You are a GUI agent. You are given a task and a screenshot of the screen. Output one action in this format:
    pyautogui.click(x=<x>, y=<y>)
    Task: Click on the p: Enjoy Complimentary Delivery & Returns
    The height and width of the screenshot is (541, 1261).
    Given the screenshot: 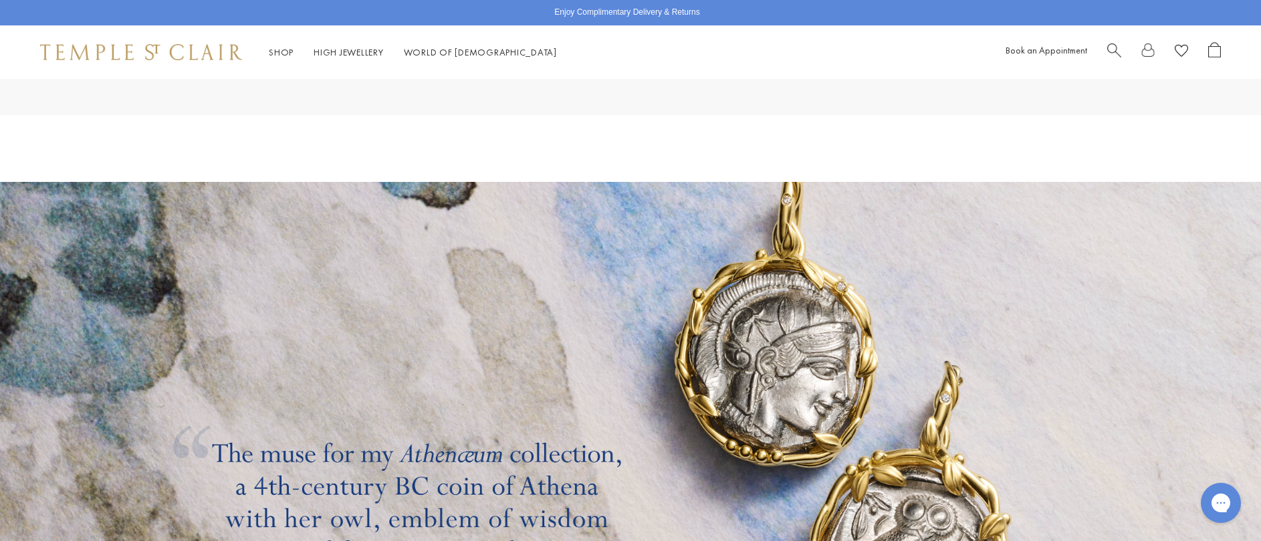 What is the action you would take?
    pyautogui.click(x=627, y=13)
    